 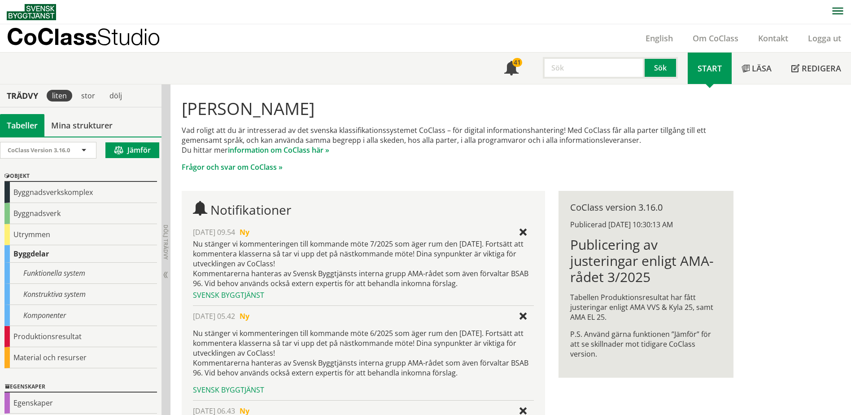 I want to click on a: Logga ut, so click(x=825, y=38).